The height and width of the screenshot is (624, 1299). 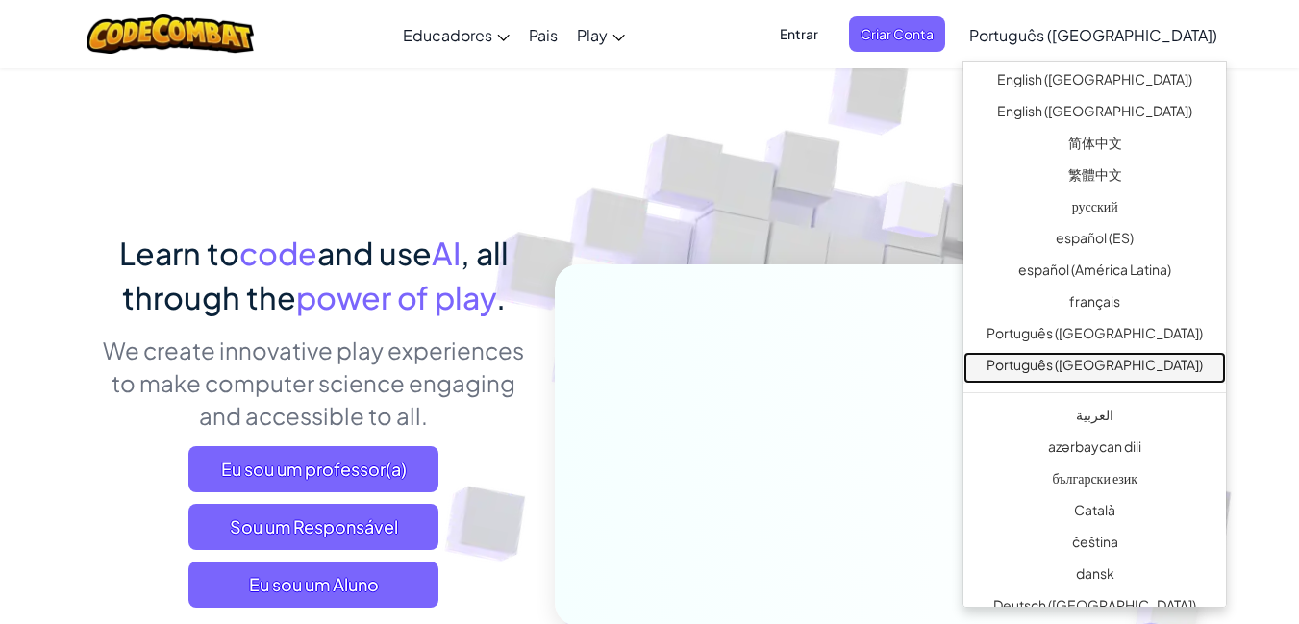 I want to click on span: Play, so click(x=592, y=35).